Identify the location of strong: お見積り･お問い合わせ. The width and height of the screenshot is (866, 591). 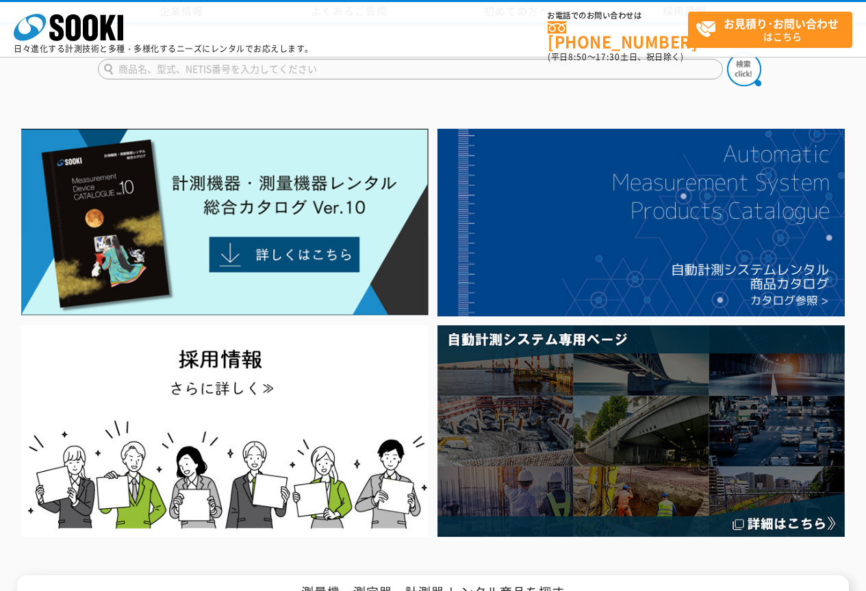
(781, 23).